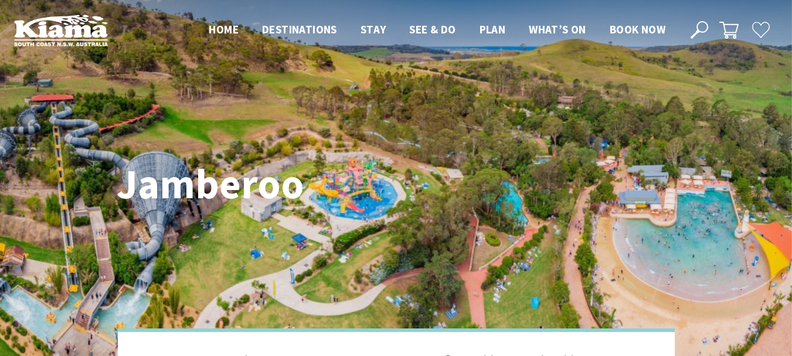 The width and height of the screenshot is (792, 356). I want to click on nav: Main Menu, so click(437, 30).